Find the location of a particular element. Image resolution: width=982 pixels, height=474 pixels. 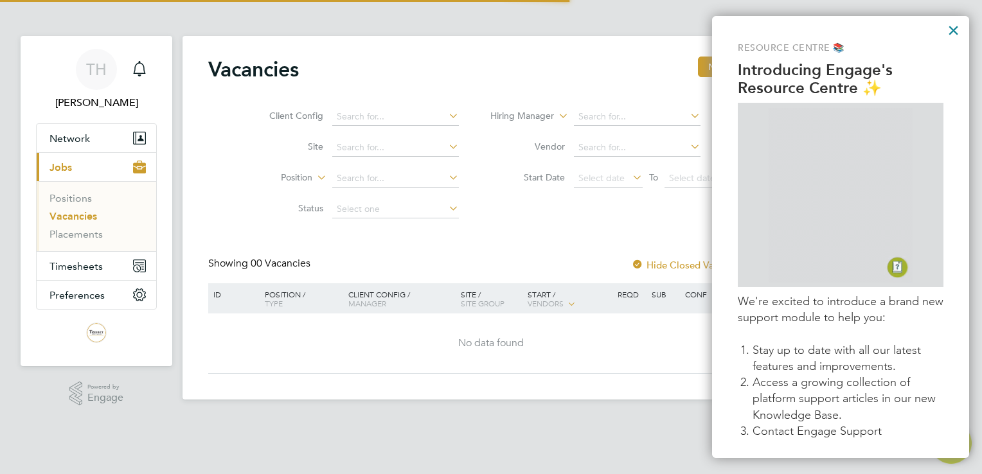

a: Placements is located at coordinates (76, 234).